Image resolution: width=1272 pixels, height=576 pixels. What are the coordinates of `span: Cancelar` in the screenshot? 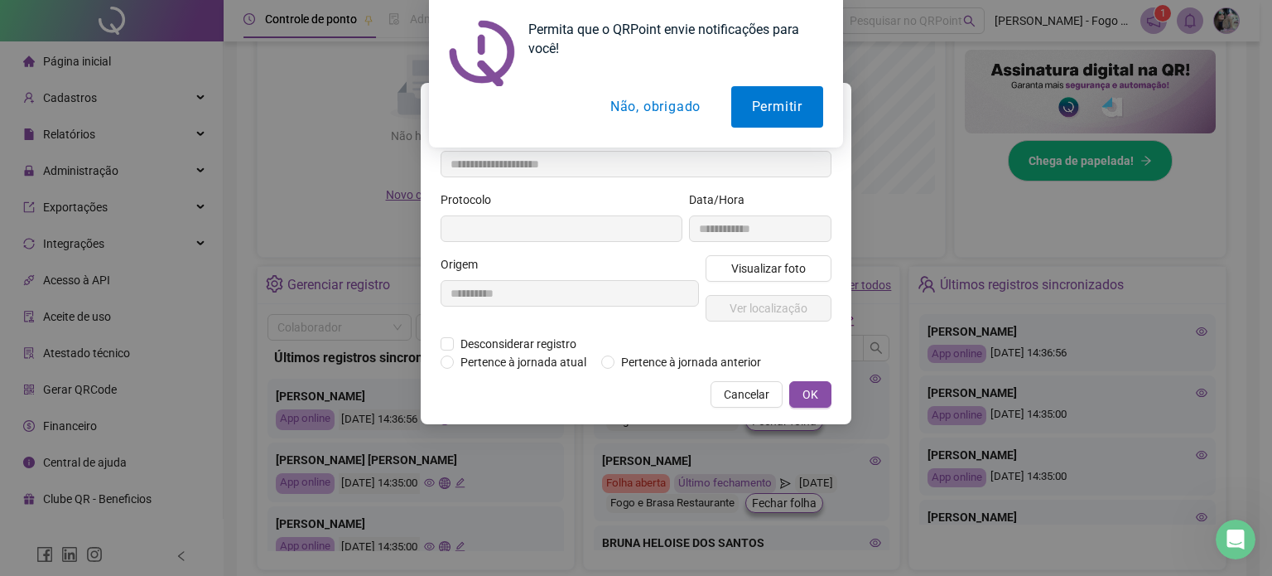 It's located at (746, 394).